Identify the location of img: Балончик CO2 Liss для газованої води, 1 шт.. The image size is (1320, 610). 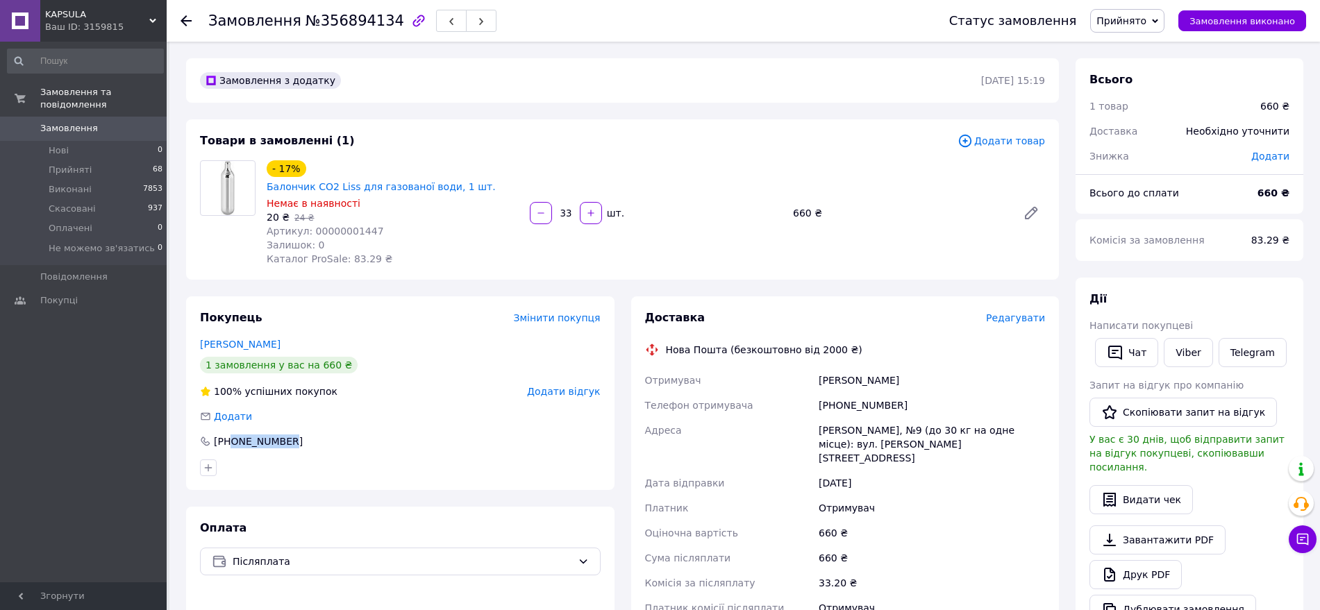
(228, 188).